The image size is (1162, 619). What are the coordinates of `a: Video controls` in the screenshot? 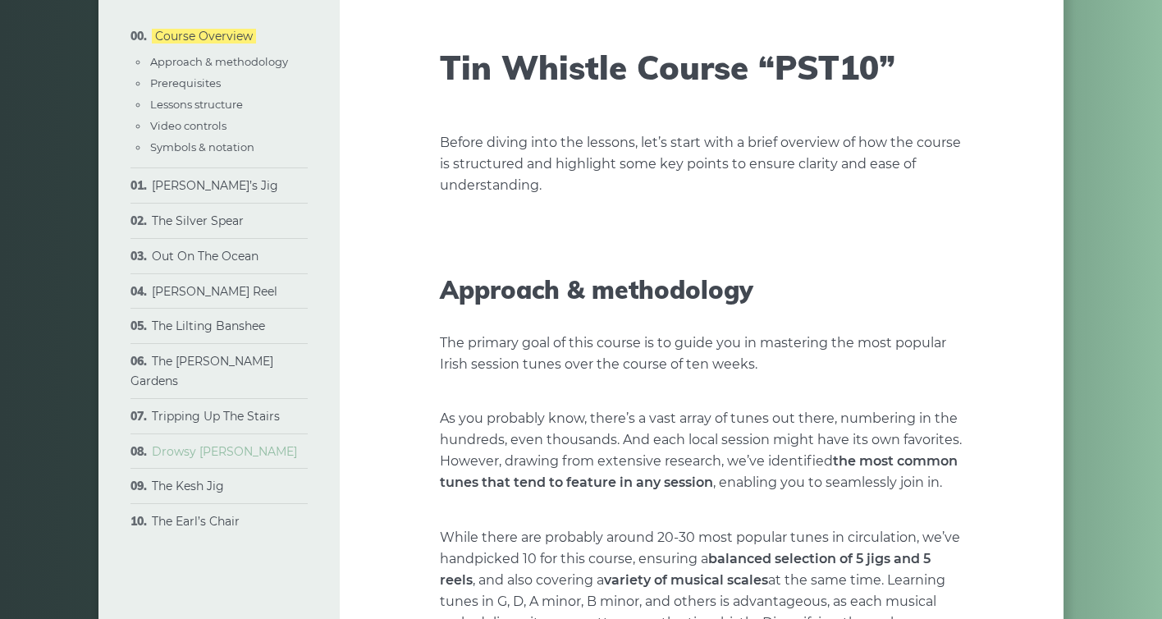 It's located at (188, 126).